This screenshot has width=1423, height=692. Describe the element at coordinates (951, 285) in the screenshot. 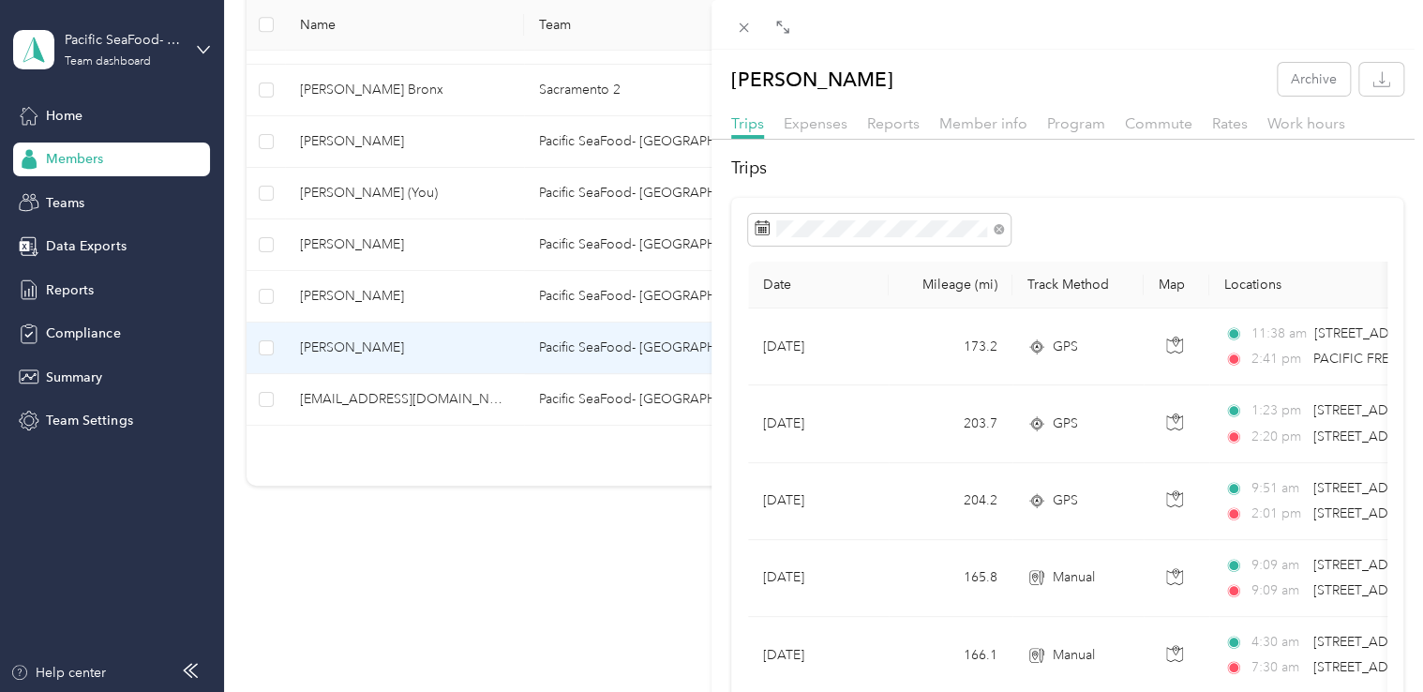

I see `th: Mileage (mi)` at that location.